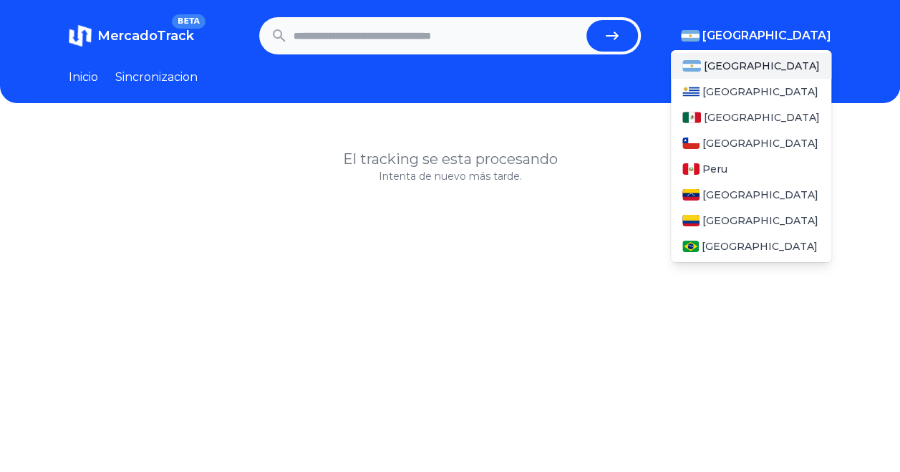  Describe the element at coordinates (83, 77) in the screenshot. I see `a: Inicio` at that location.